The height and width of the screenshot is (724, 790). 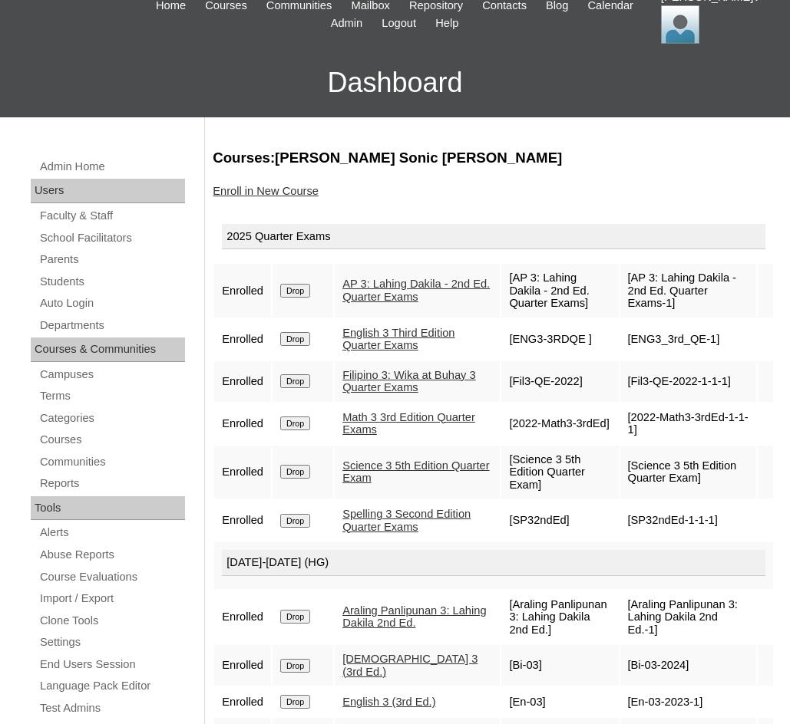 I want to click on a: Import / Export, so click(x=111, y=599).